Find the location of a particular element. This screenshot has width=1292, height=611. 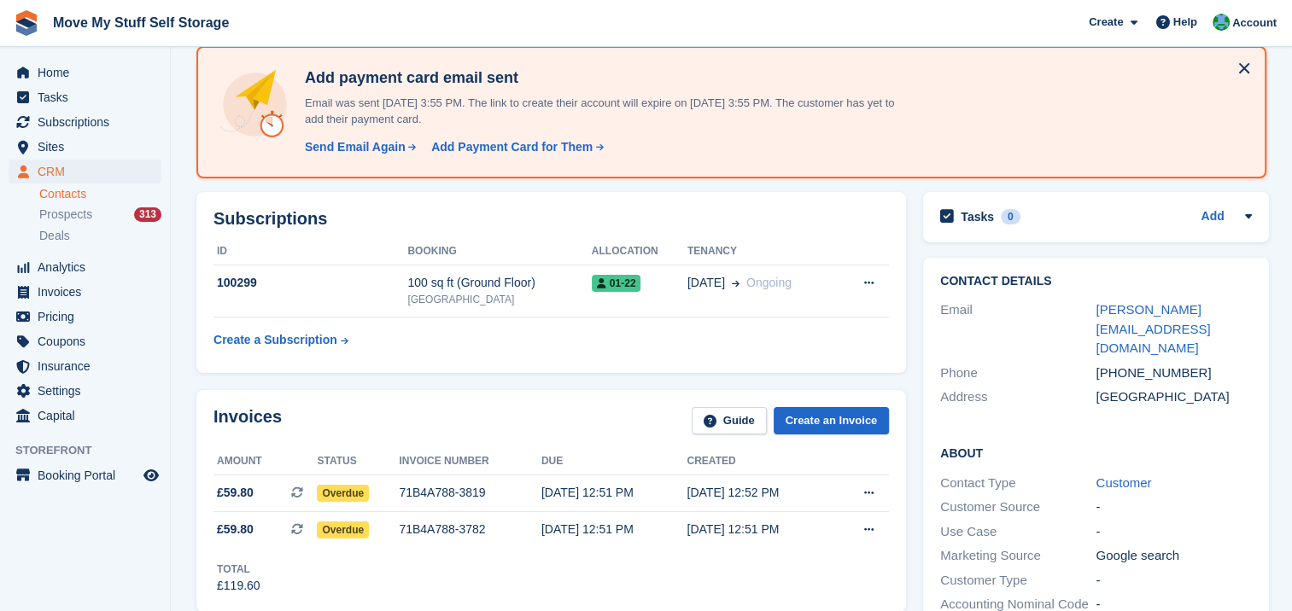

span: 01-22 is located at coordinates (616, 283).